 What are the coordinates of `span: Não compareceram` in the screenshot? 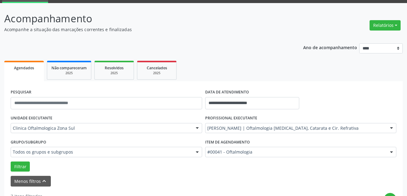 It's located at (69, 68).